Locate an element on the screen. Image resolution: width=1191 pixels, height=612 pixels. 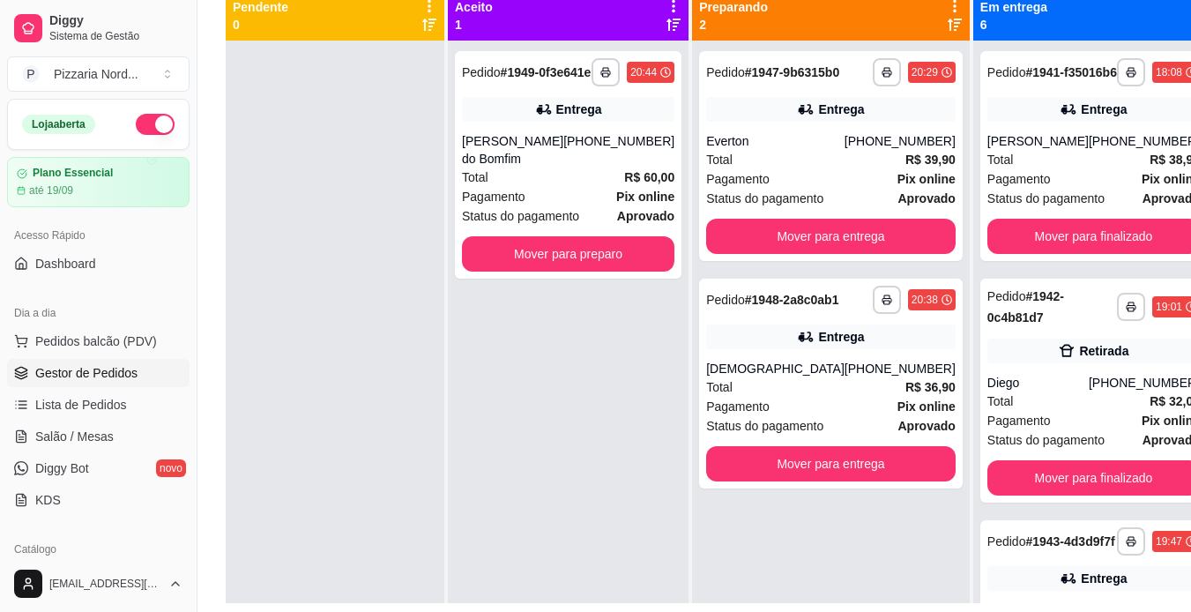
p: 1 is located at coordinates (473, 25).